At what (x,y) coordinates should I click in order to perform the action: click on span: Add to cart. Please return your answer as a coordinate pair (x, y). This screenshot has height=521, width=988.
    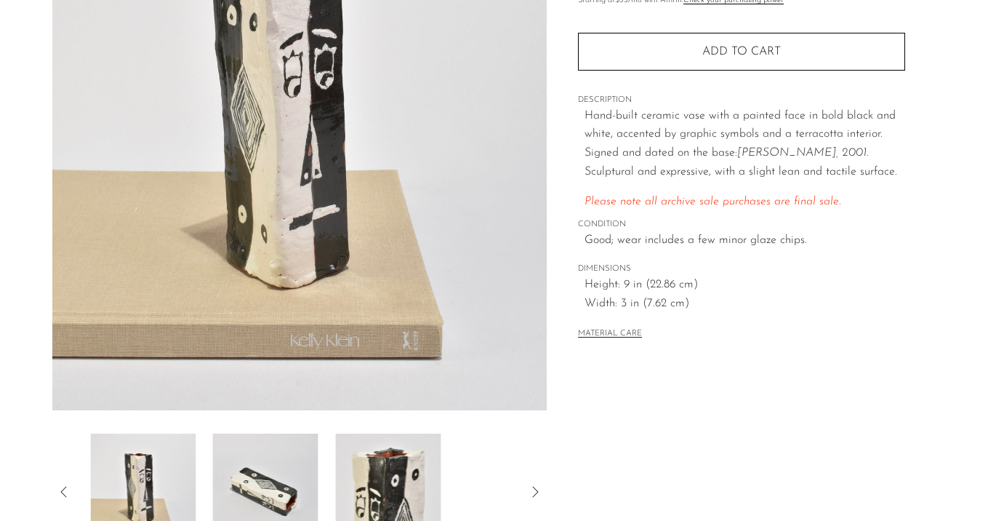
    Looking at the image, I should click on (742, 52).